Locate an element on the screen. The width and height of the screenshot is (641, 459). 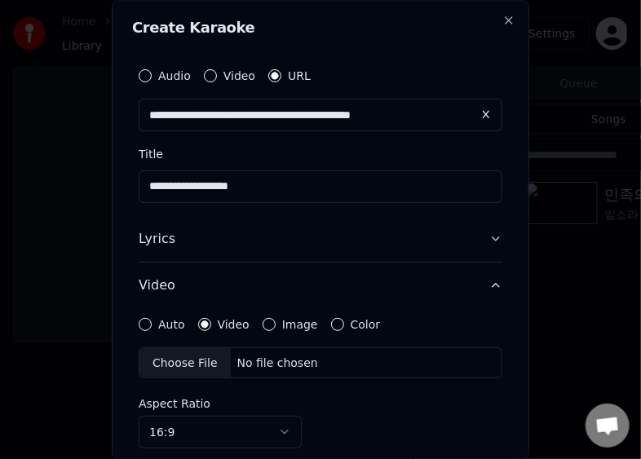
h2: Create Karaoke is located at coordinates (321, 28).